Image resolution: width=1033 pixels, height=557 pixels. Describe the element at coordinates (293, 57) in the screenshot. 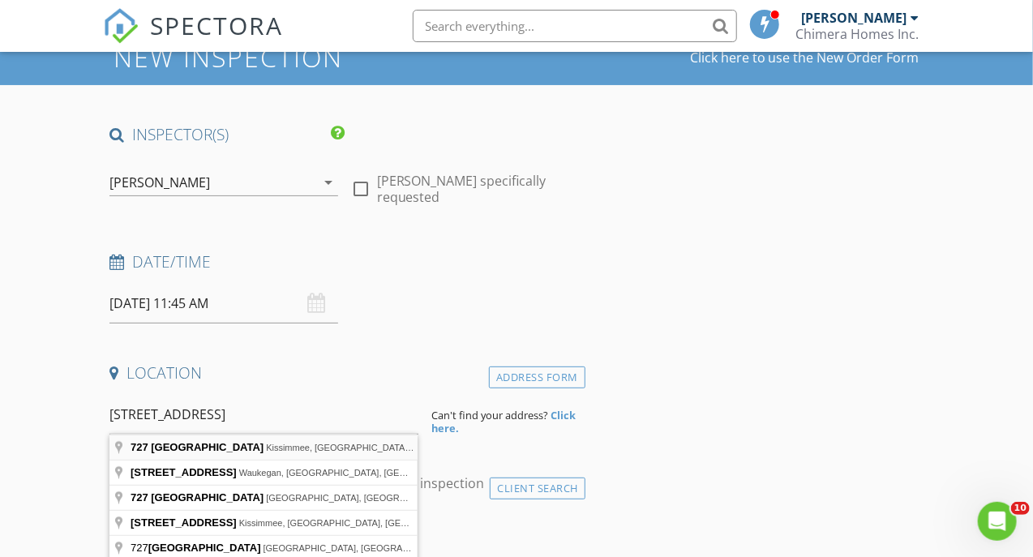

I see `h1: New Inspection` at that location.